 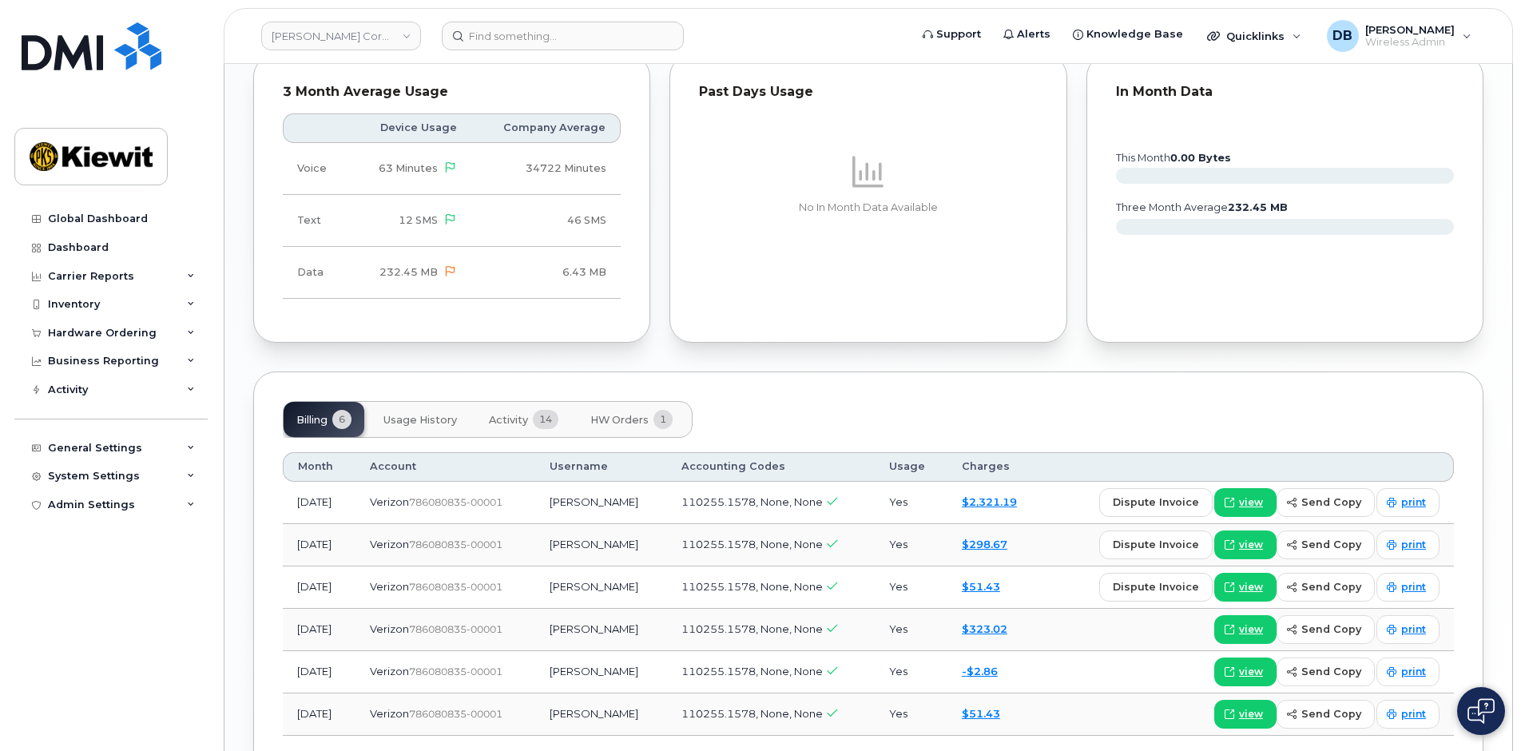 I want to click on tspan: 232.45 MB, so click(x=1257, y=207).